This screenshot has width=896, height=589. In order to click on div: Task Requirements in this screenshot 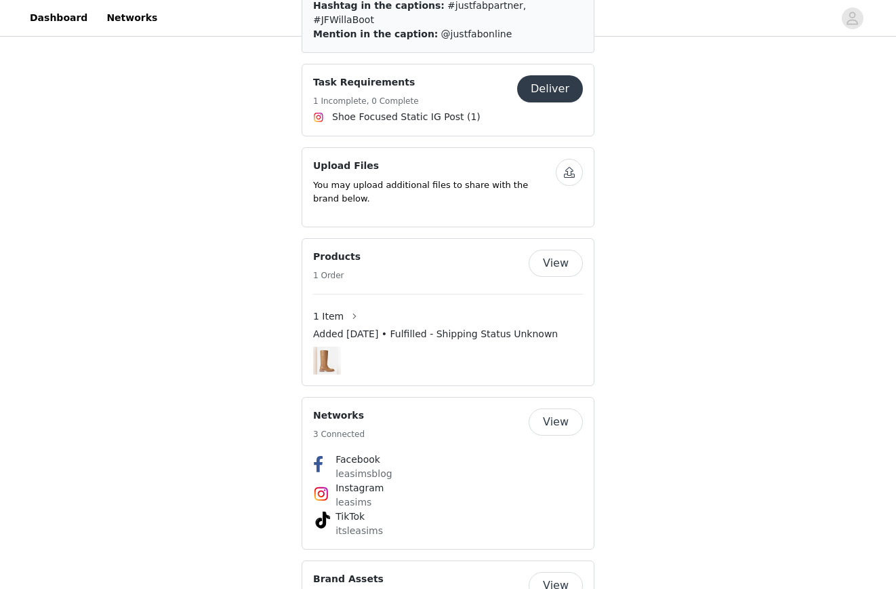, I will do `click(448, 100)`.